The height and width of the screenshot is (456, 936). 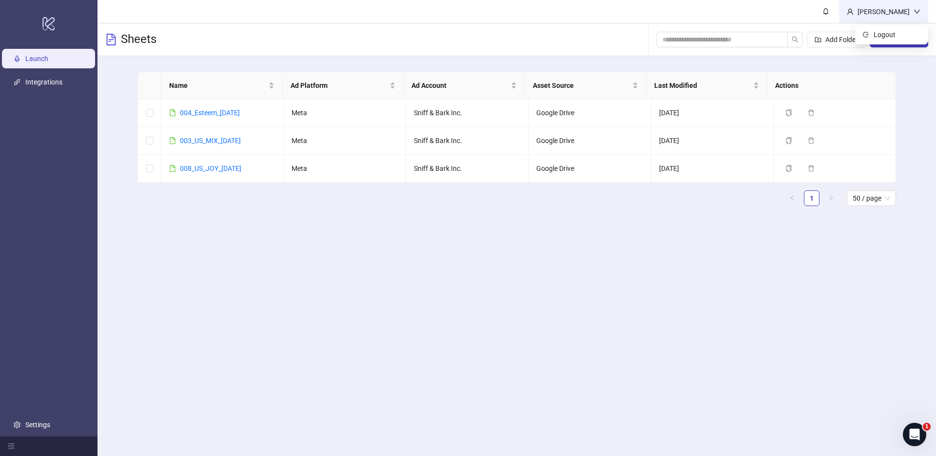 I want to click on span: menu-fold, so click(x=11, y=446).